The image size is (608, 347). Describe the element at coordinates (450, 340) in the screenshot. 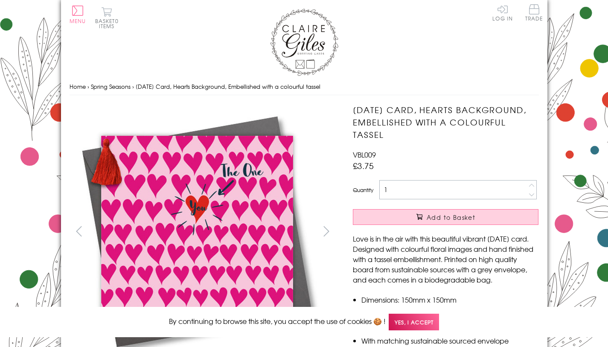

I see `li: With matching sustainable sourced envelope` at that location.